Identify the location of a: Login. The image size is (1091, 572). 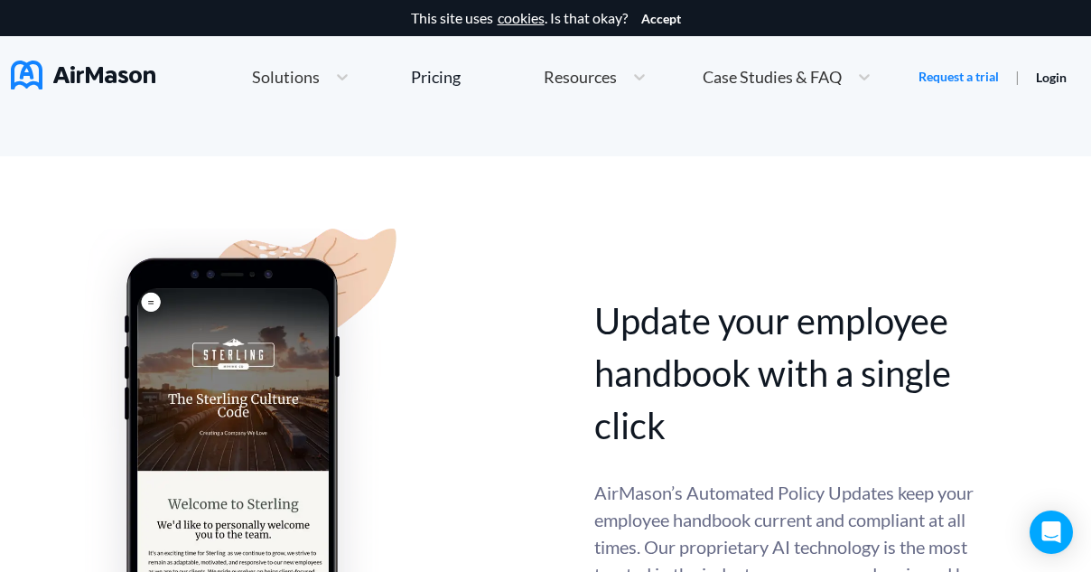
(1051, 77).